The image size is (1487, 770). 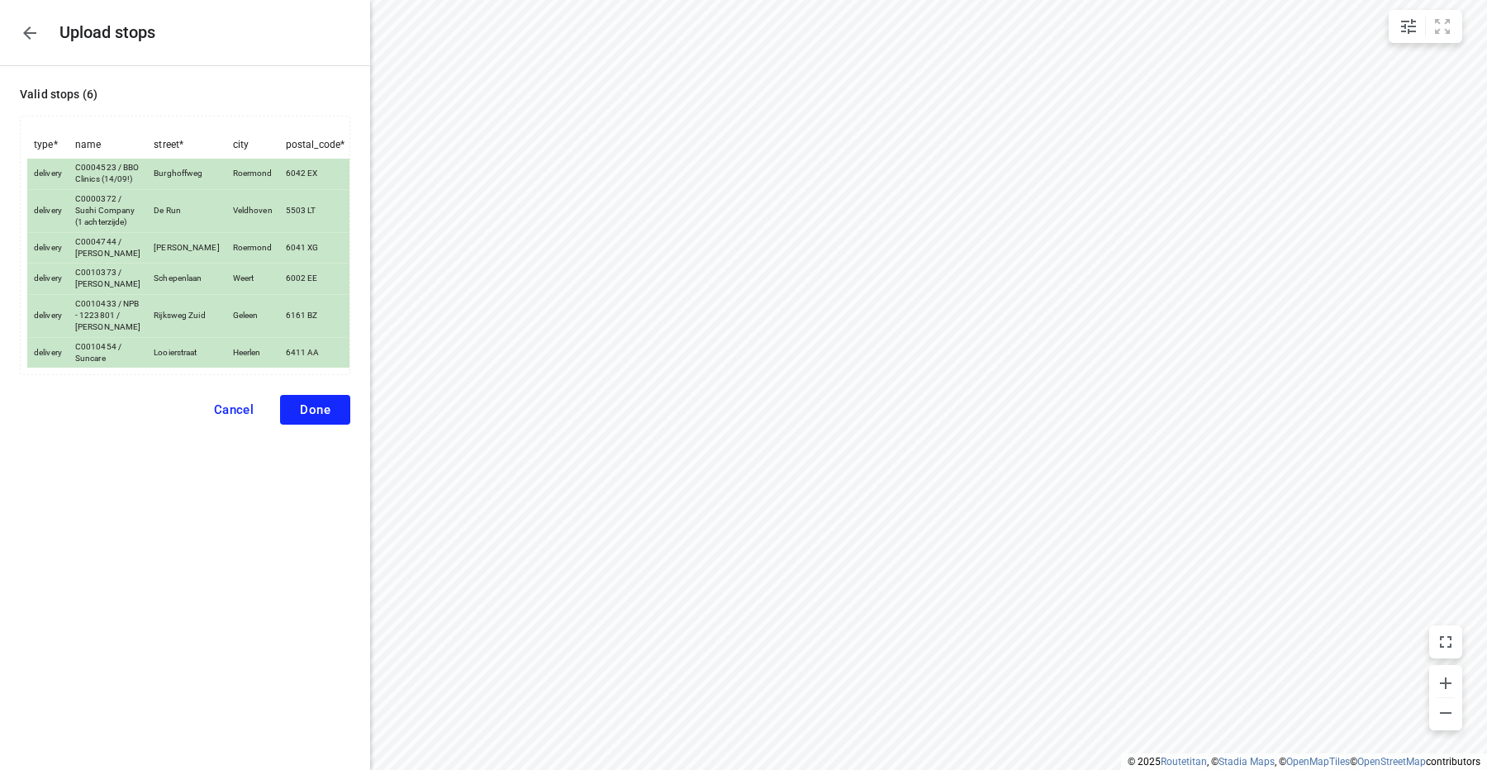 What do you see at coordinates (1391, 761) in the screenshot?
I see `a: OpenStreetMap` at bounding box center [1391, 761].